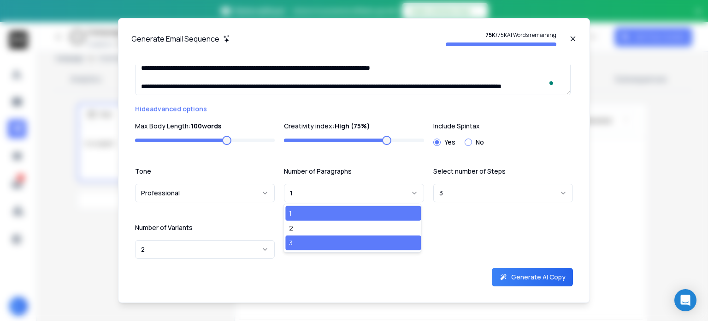 The height and width of the screenshot is (321, 708). What do you see at coordinates (353, 68) in the screenshot?
I see `textarea: To enrich screen reader interactions, please activate Accessibility in Grammarly extension settings` at bounding box center [353, 68].